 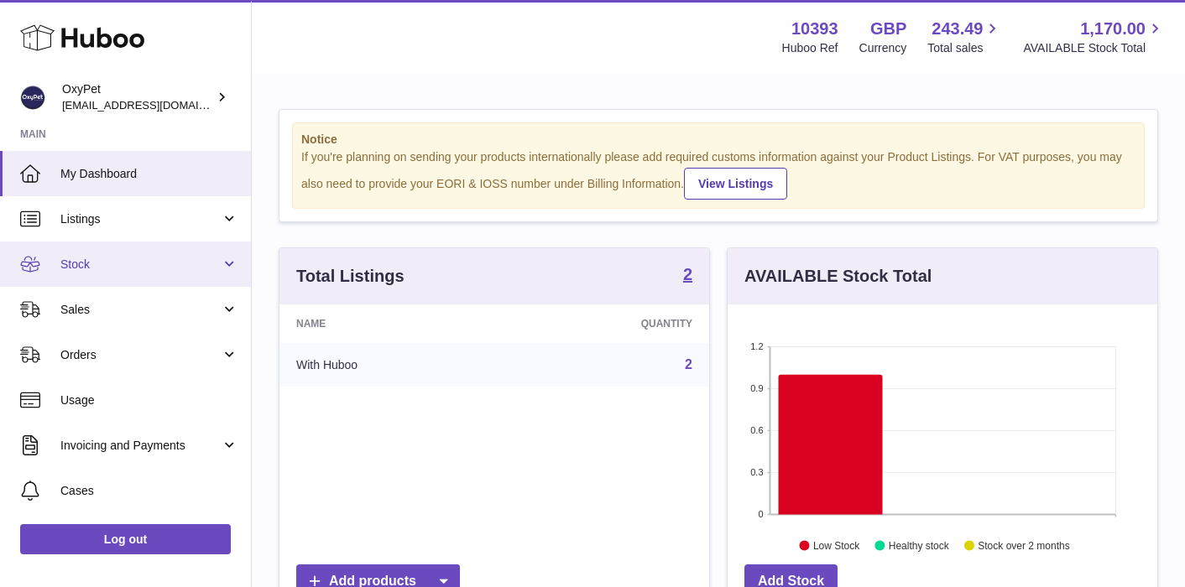 I want to click on div: If you're planning on sending your products internationally please add required customs informati..., so click(x=718, y=175).